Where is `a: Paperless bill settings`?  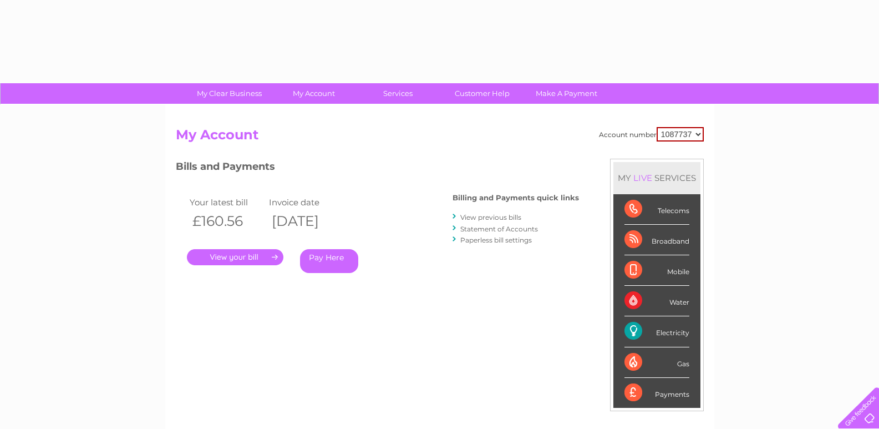 a: Paperless bill settings is located at coordinates (496, 240).